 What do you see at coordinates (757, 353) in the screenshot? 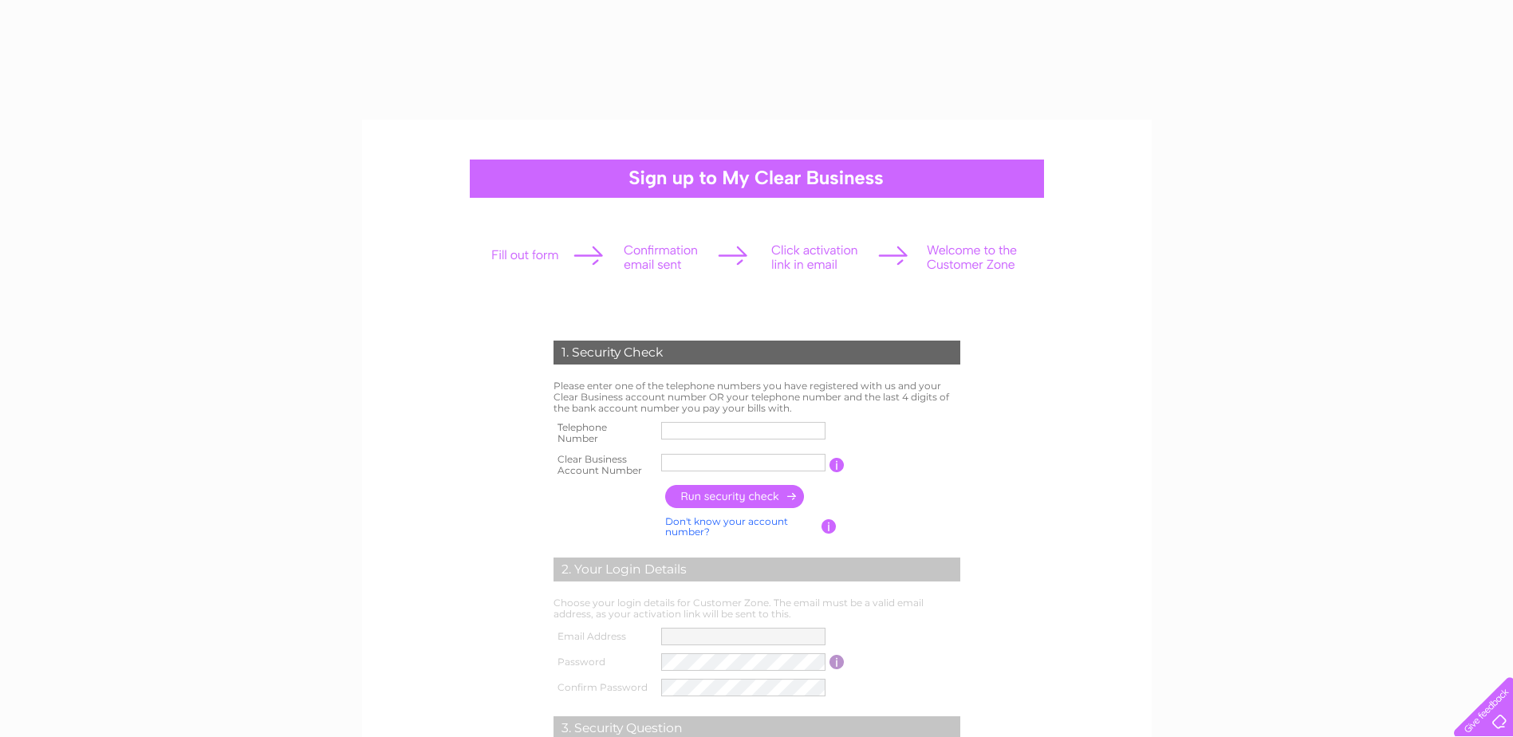
I see `div: 1. Security Check` at bounding box center [757, 353].